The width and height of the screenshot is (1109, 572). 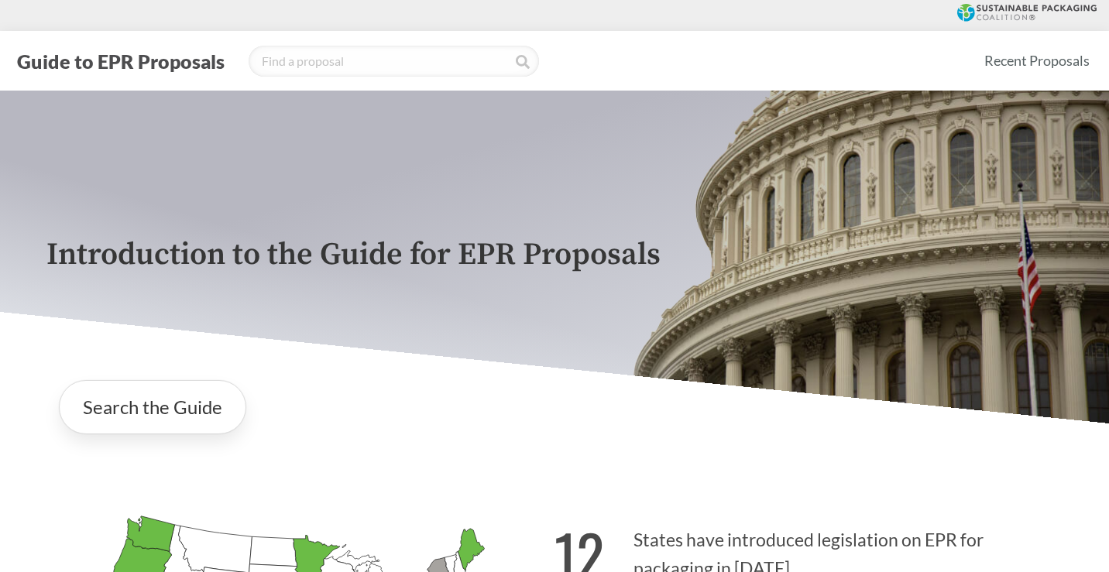 What do you see at coordinates (1037, 60) in the screenshot?
I see `a: Recent Proposals` at bounding box center [1037, 60].